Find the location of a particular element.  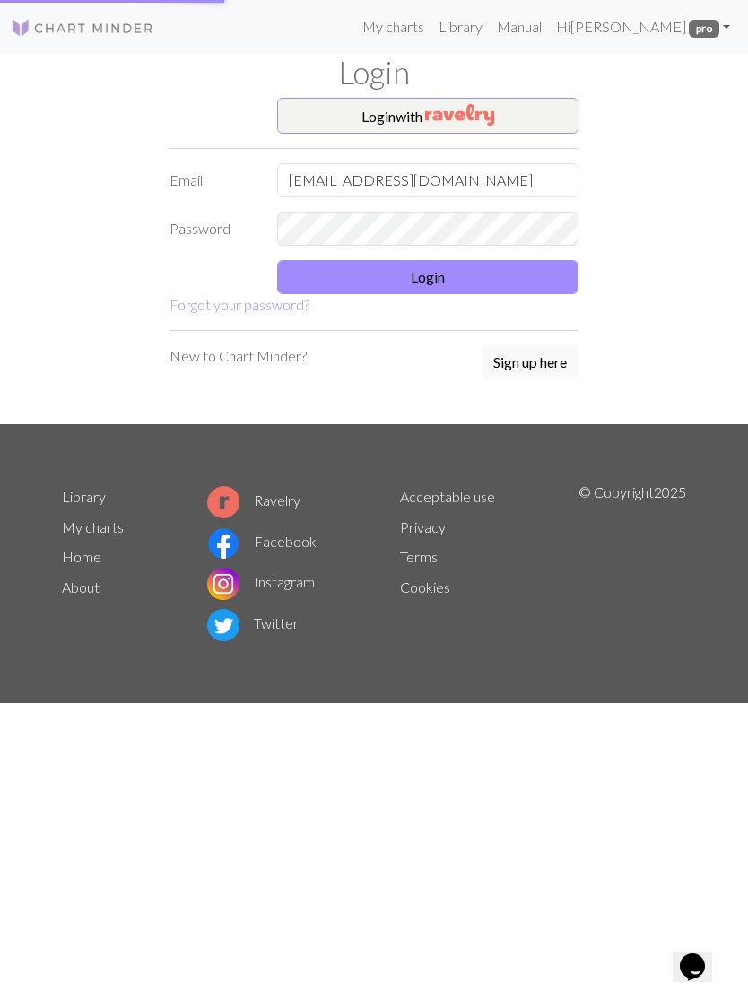

a: Sign up here is located at coordinates (530, 363).